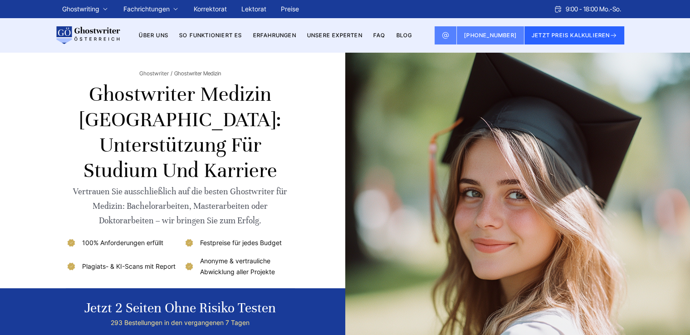 This screenshot has width=690, height=335. What do you see at coordinates (180, 322) in the screenshot?
I see `div: 293 Bestellungen in den vergangenen 7 Tagen` at bounding box center [180, 322].